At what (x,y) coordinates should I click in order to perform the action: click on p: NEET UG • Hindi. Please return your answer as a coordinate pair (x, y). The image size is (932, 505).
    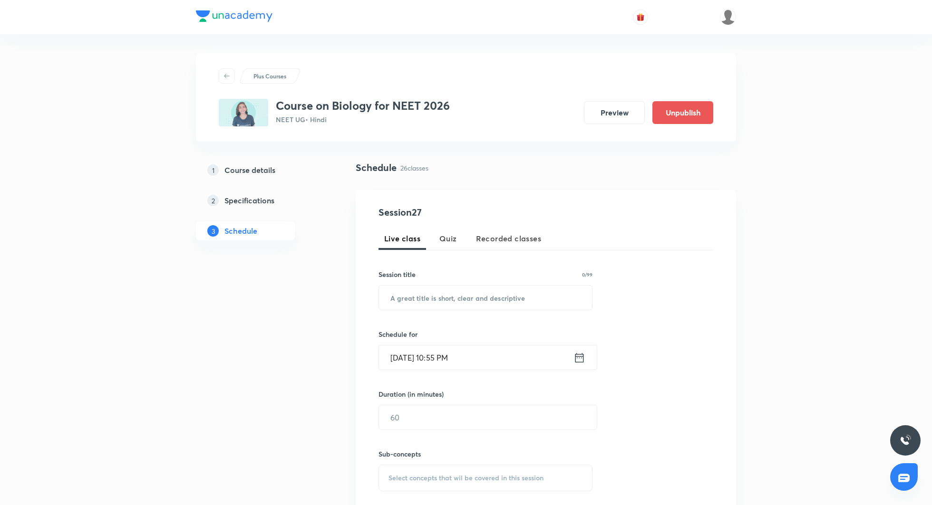
    Looking at the image, I should click on (363, 119).